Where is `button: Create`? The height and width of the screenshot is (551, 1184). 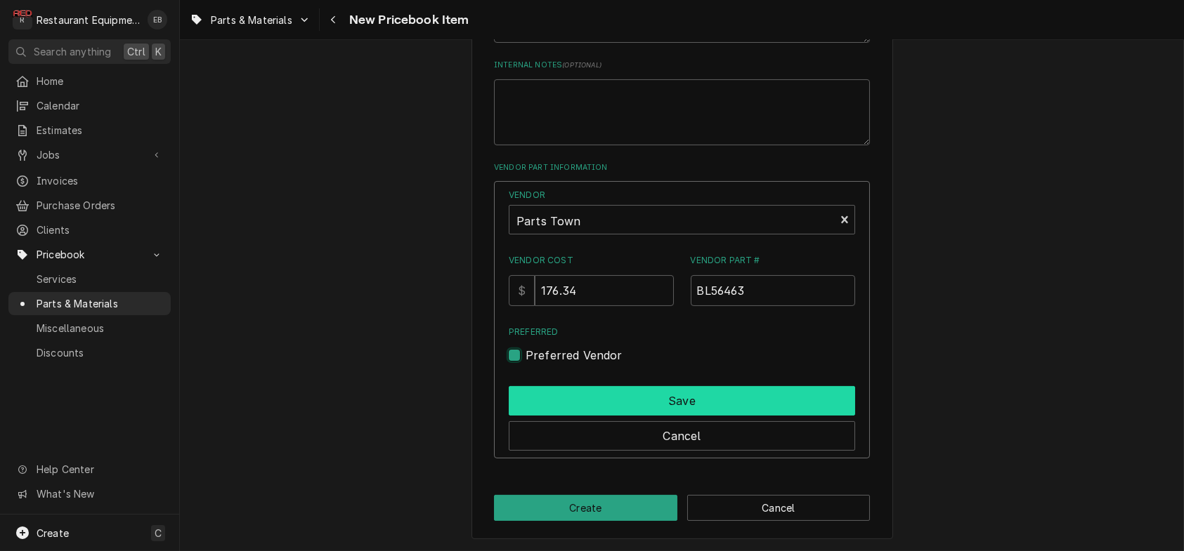
button: Create is located at coordinates (585, 508).